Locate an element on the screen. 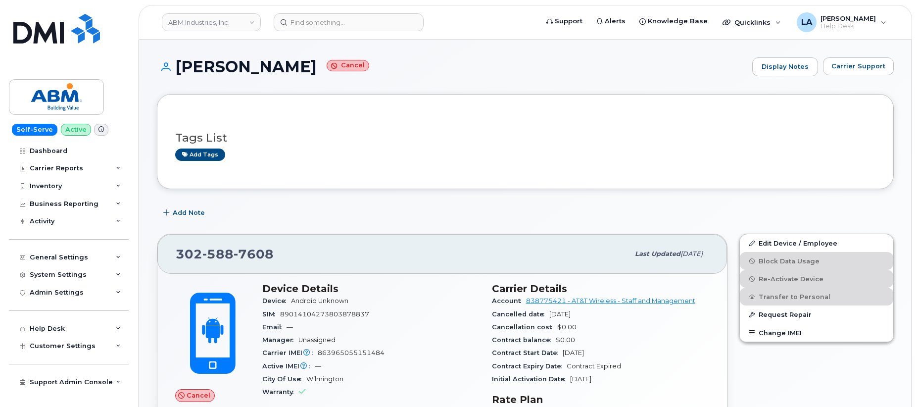 This screenshot has width=917, height=407. span: Contract Expiry Date is located at coordinates (529, 366).